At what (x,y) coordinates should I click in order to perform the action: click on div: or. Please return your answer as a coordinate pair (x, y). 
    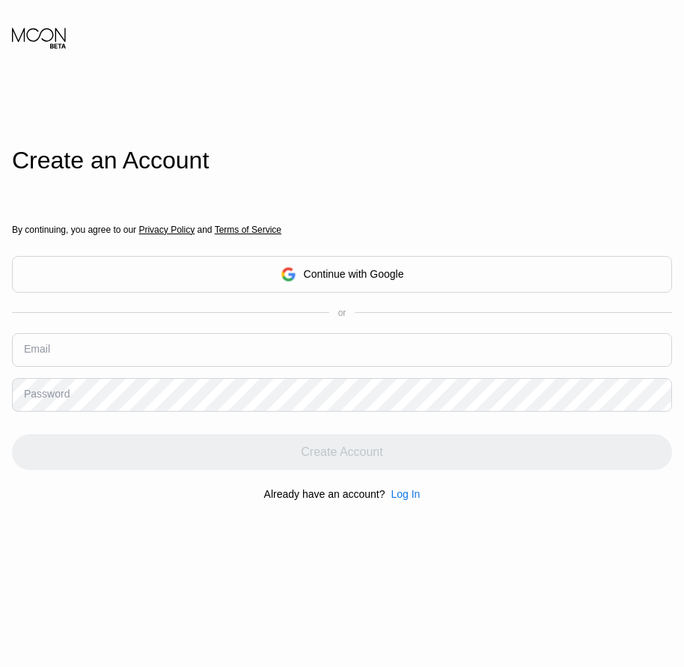
    Looking at the image, I should click on (342, 313).